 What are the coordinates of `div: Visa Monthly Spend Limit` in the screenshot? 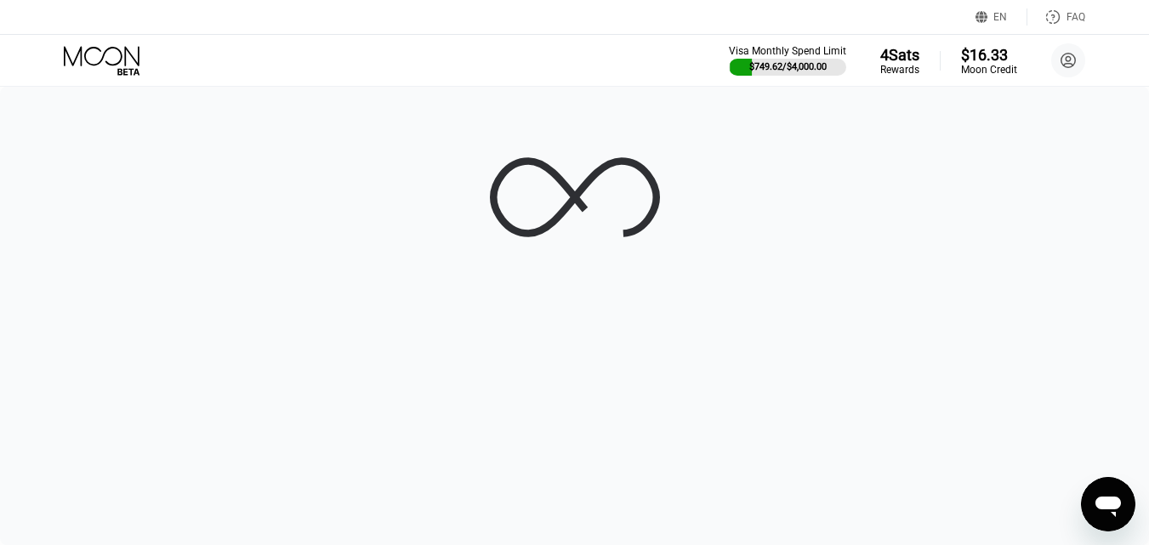 It's located at (788, 51).